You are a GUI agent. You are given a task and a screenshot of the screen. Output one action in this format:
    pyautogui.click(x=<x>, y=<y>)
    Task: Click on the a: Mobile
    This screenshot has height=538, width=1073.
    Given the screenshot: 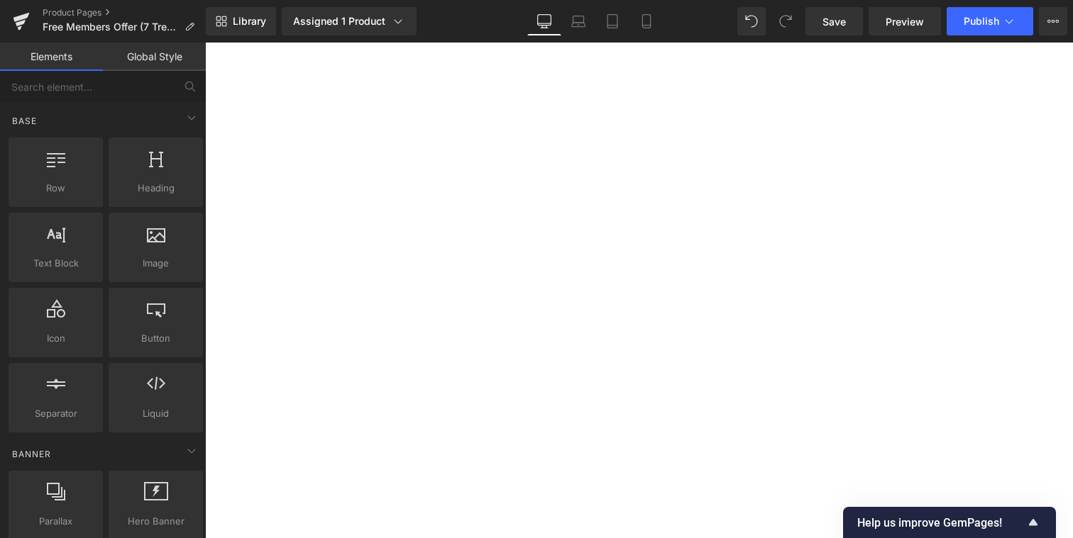 What is the action you would take?
    pyautogui.click(x=646, y=21)
    